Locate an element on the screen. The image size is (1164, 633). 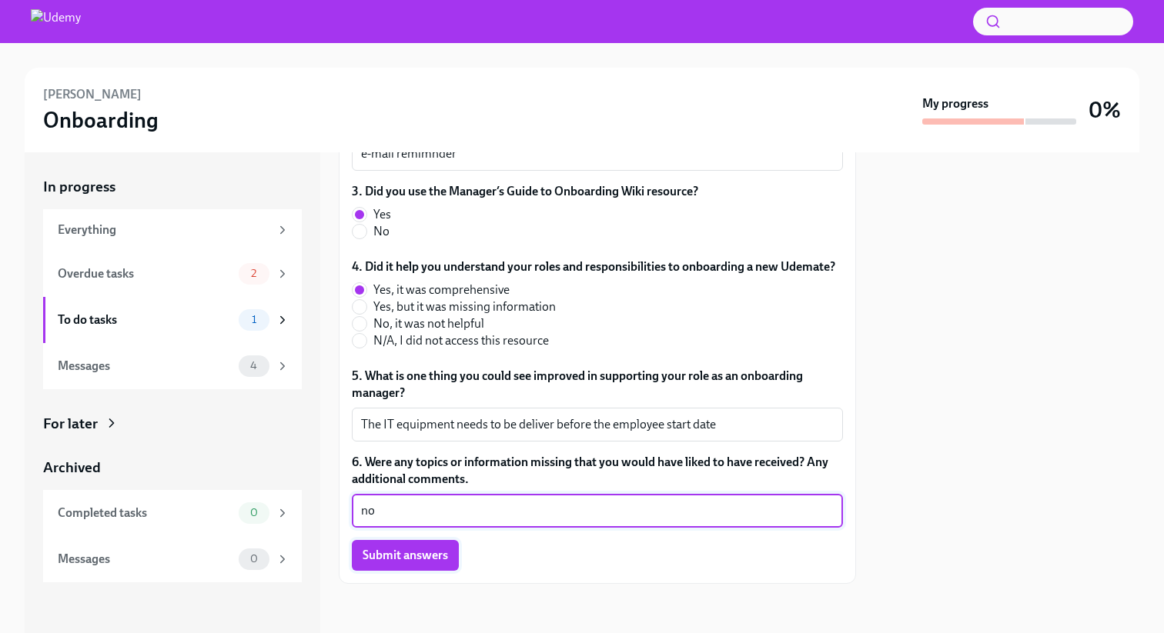
label: 6. Were any topics or information missing that you would have liked to have received? Any additio... is located at coordinates (597, 471).